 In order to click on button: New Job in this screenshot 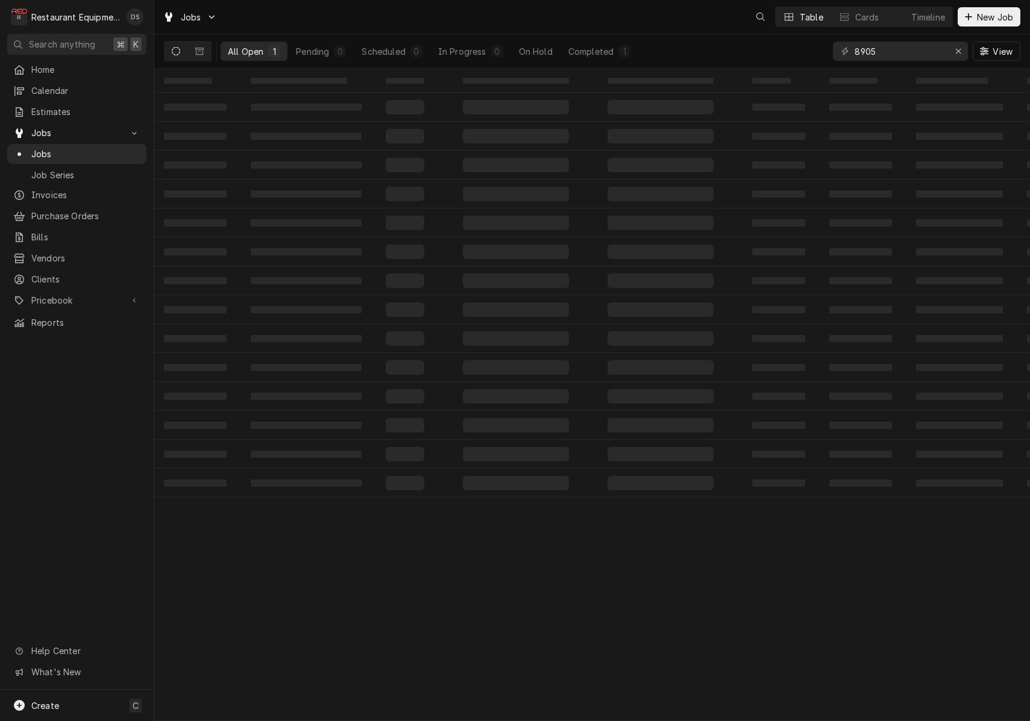, I will do `click(989, 17)`.